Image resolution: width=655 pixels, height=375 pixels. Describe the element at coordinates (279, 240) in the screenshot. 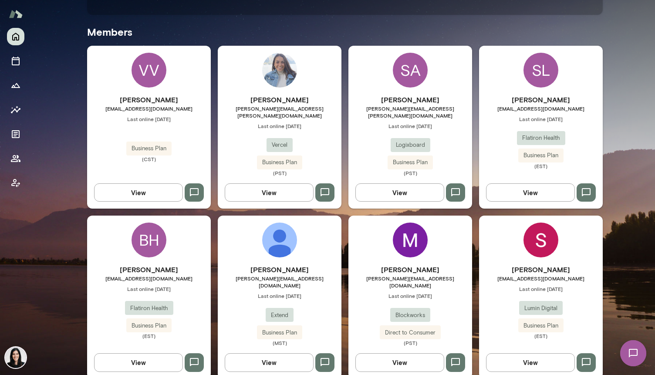

I see `img: Dani Berte` at that location.